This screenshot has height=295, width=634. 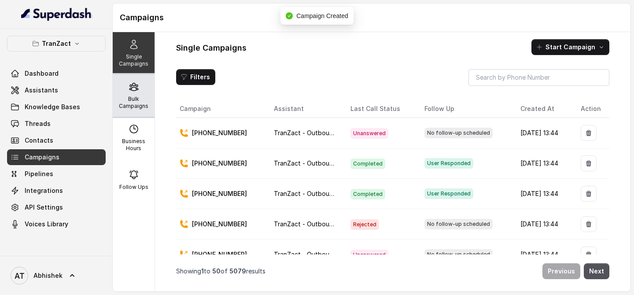 I want to click on a: Campaigns, so click(x=56, y=157).